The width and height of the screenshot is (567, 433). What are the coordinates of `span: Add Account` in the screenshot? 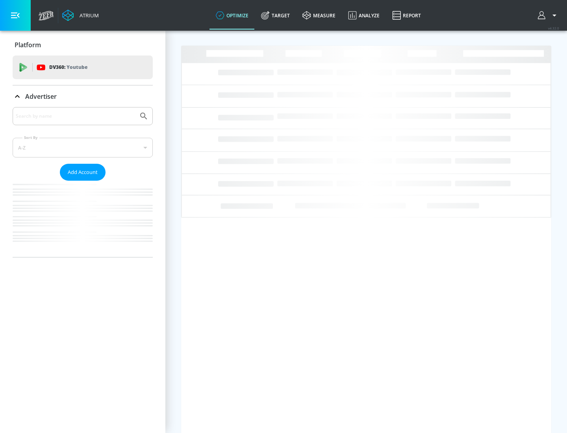 It's located at (83, 172).